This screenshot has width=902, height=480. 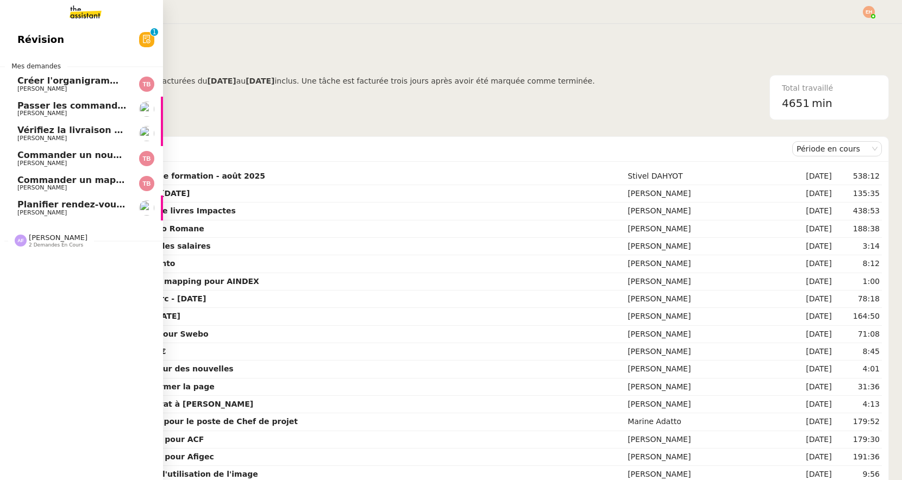 What do you see at coordinates (858, 229) in the screenshot?
I see `td: 188:38` at bounding box center [858, 229].